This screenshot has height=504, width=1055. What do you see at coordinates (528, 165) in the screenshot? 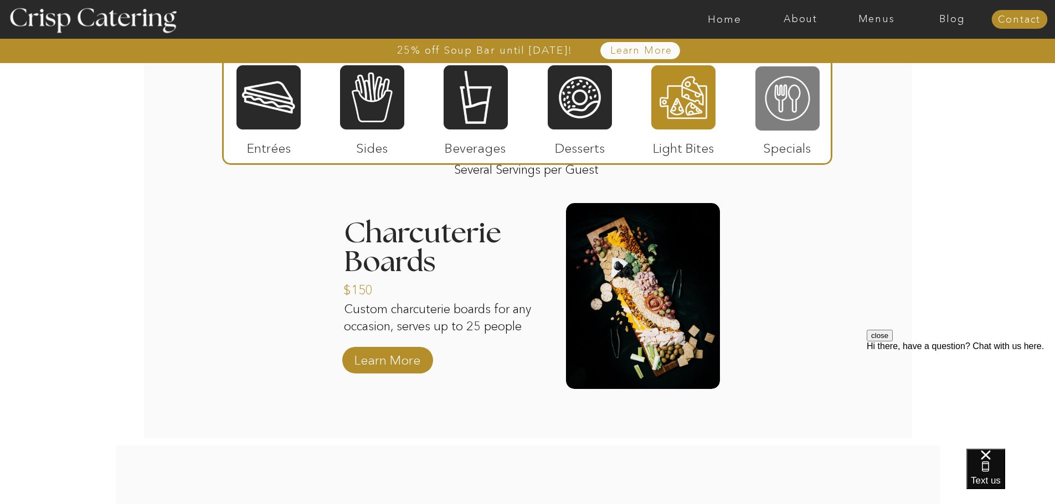
I see `p: Several Servings per Guest` at bounding box center [528, 165].